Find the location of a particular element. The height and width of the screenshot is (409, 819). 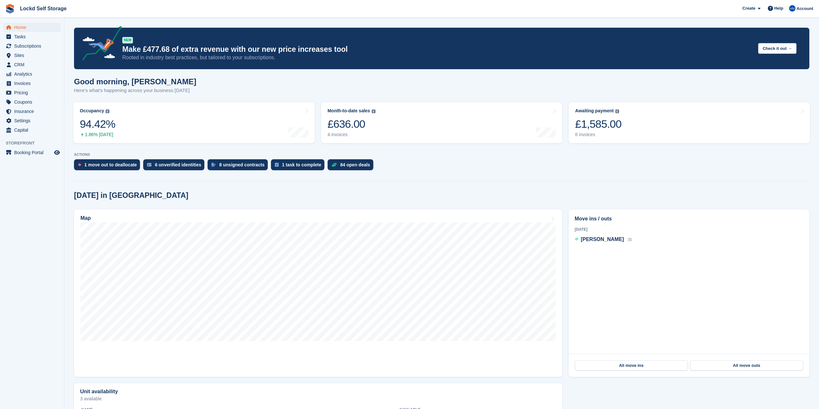

div: 4 invoices is located at coordinates (351, 134).